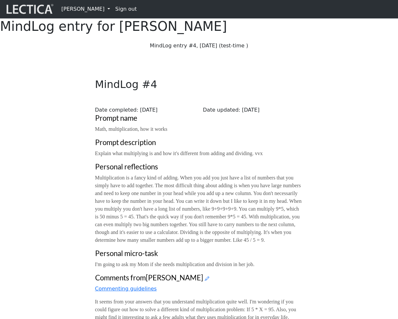  What do you see at coordinates (199, 129) in the screenshot?
I see `p: Math, multiplication, how it works` at bounding box center [199, 129].